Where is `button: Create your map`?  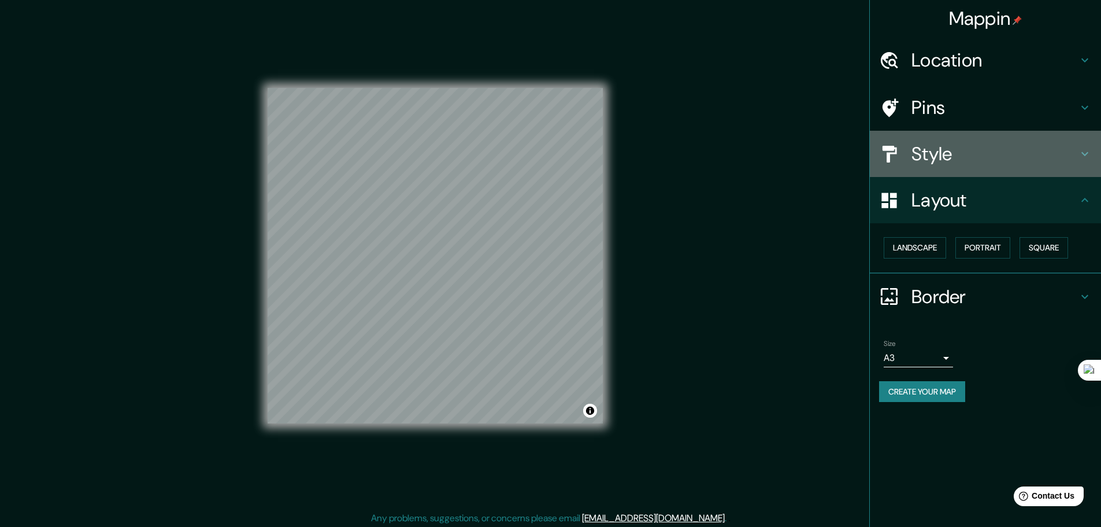
button: Create your map is located at coordinates (922, 391).